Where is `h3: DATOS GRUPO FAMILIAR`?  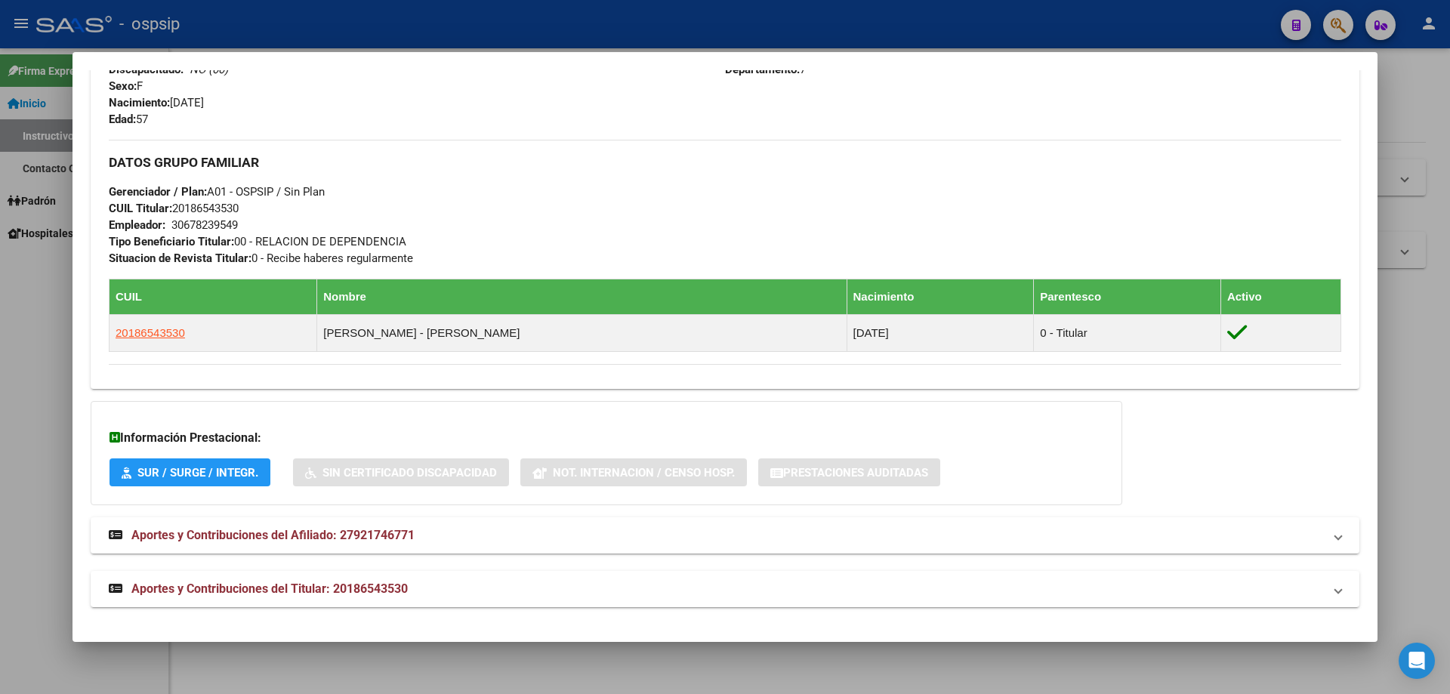
h3: DATOS GRUPO FAMILIAR is located at coordinates (725, 162).